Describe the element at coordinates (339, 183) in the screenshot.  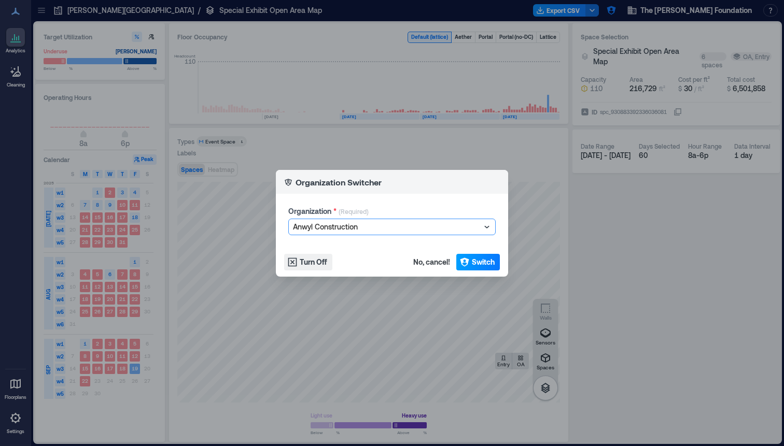
I see `p: Organization Switcher` at that location.